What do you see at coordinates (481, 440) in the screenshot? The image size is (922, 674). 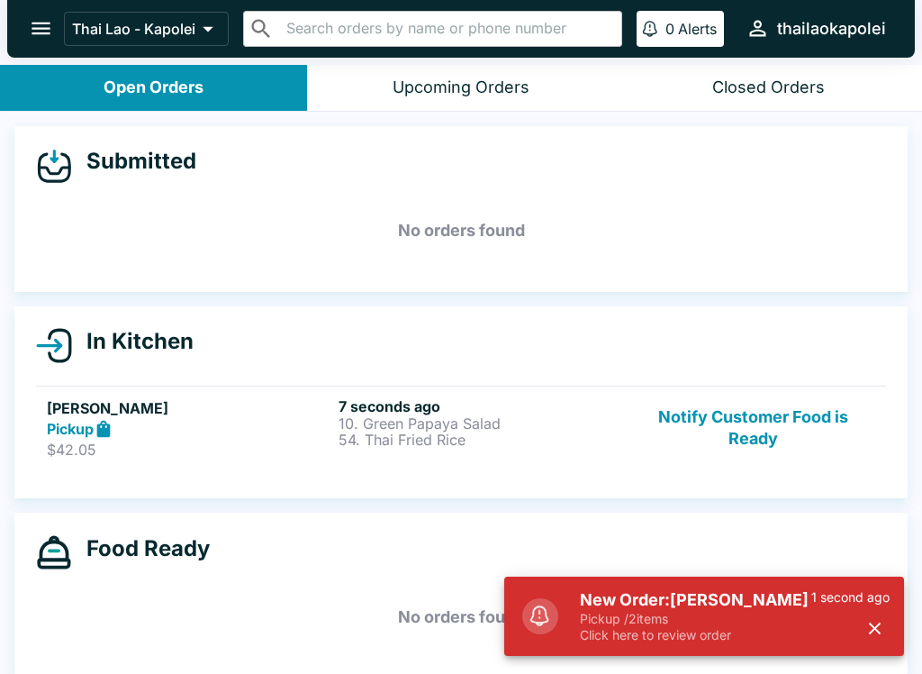 I see `p: 54. Thai Fried Rice` at bounding box center [481, 440].